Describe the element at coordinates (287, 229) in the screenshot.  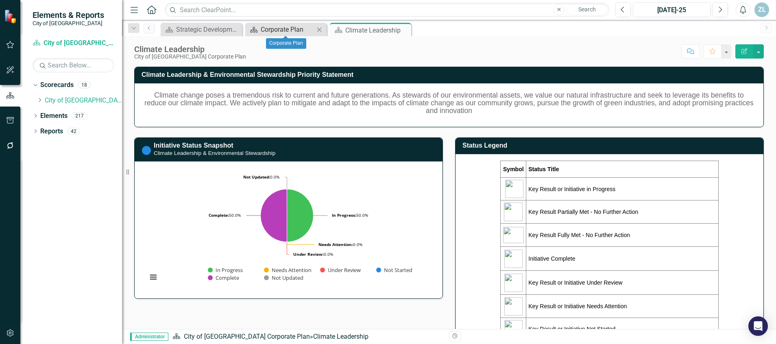
I see `svg: Interactive chart` at that location.